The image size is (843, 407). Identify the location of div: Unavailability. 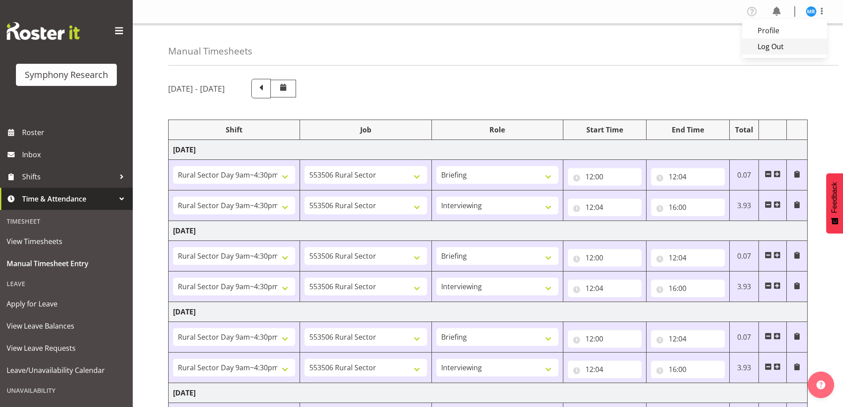
(66, 390).